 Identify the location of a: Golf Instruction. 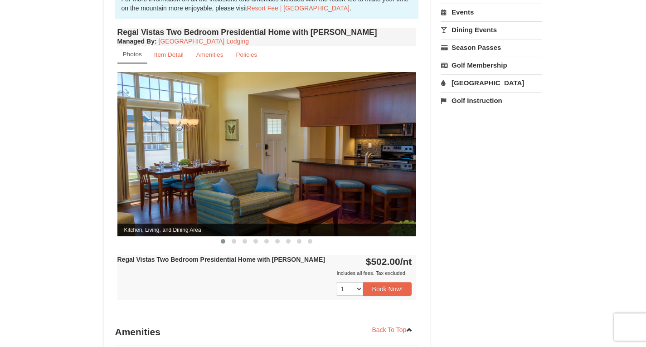
(492, 100).